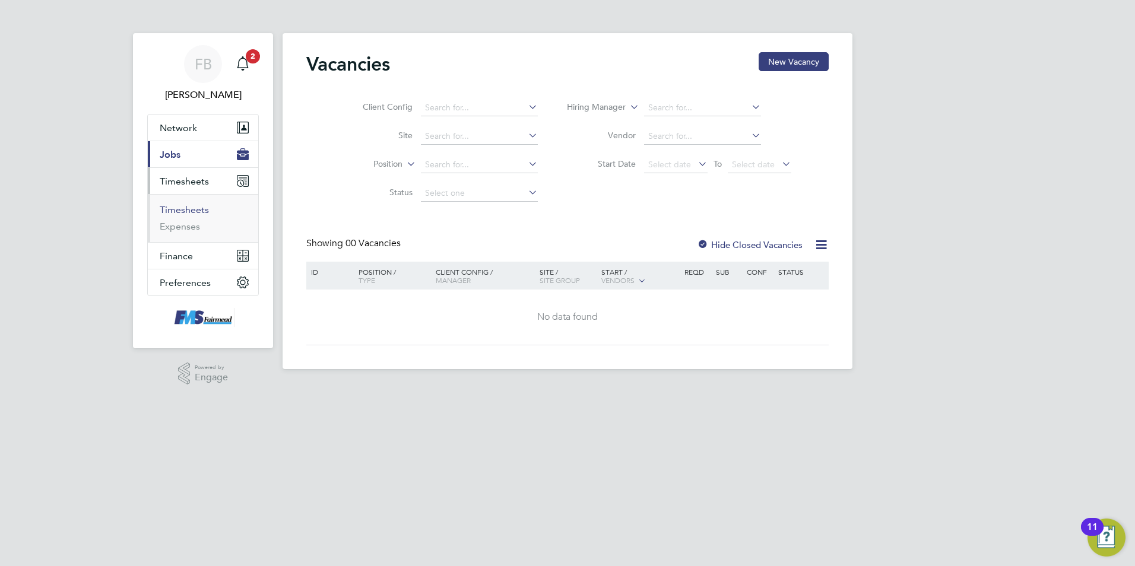 The image size is (1135, 566). Describe the element at coordinates (759, 272) in the screenshot. I see `div: Conf` at that location.